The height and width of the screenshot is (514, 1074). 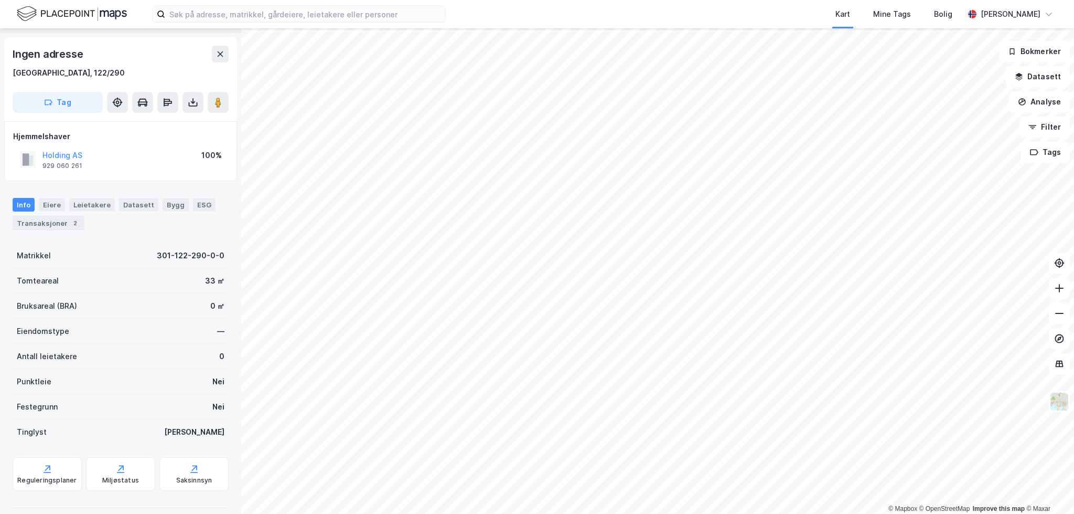 What do you see at coordinates (1034, 51) in the screenshot?
I see `button: Bokmerker` at bounding box center [1034, 51].